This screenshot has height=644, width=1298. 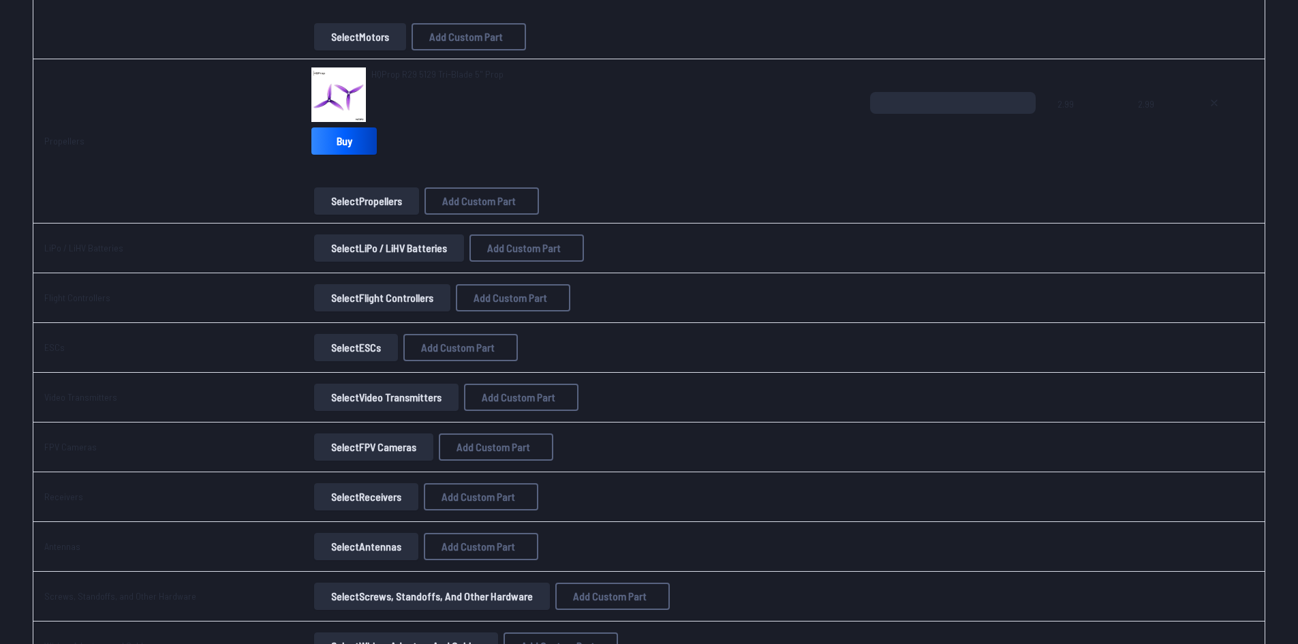 What do you see at coordinates (70, 446) in the screenshot?
I see `a: FPV Cameras` at bounding box center [70, 446].